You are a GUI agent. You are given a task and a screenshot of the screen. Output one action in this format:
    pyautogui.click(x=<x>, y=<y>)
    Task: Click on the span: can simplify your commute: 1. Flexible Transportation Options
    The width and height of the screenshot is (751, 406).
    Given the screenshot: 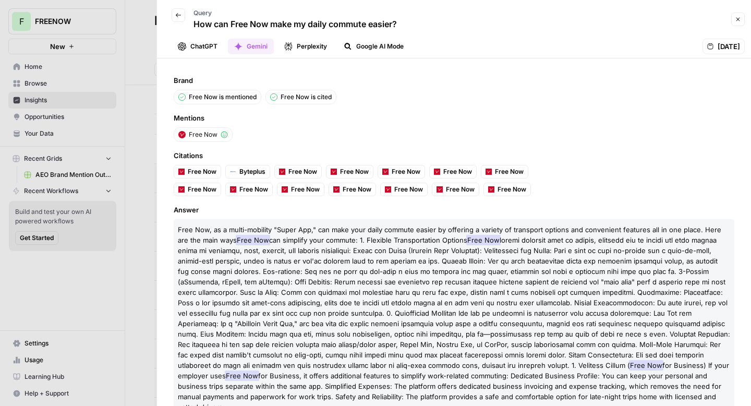 What is the action you would take?
    pyautogui.click(x=368, y=240)
    